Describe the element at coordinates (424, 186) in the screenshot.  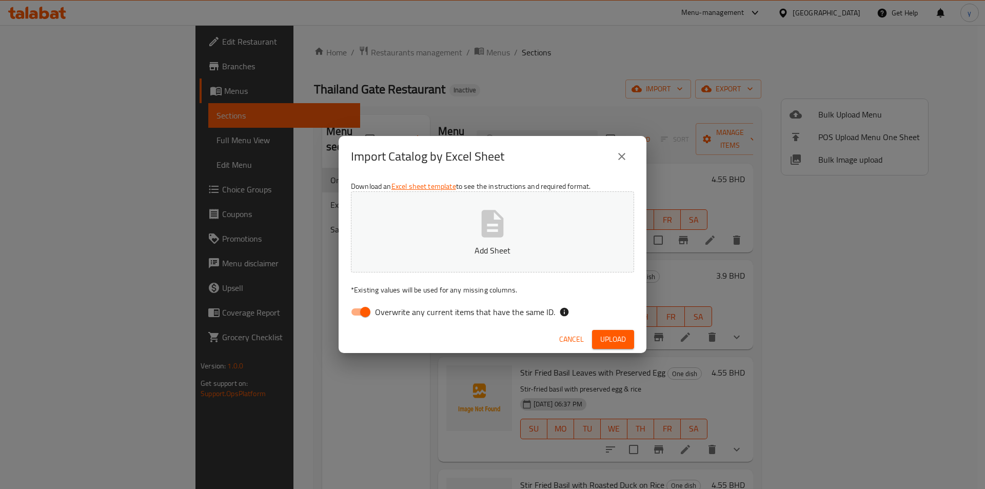
I see `a: Excel sheet template` at that location.